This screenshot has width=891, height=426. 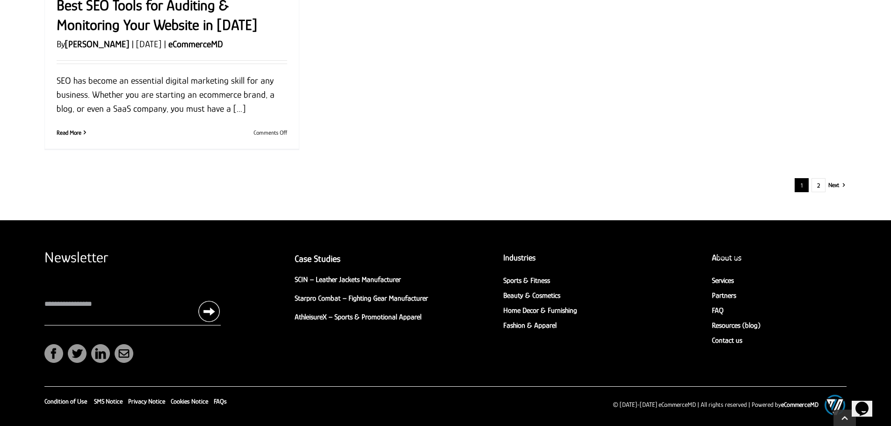 I want to click on a: Condition of Use, so click(x=65, y=401).